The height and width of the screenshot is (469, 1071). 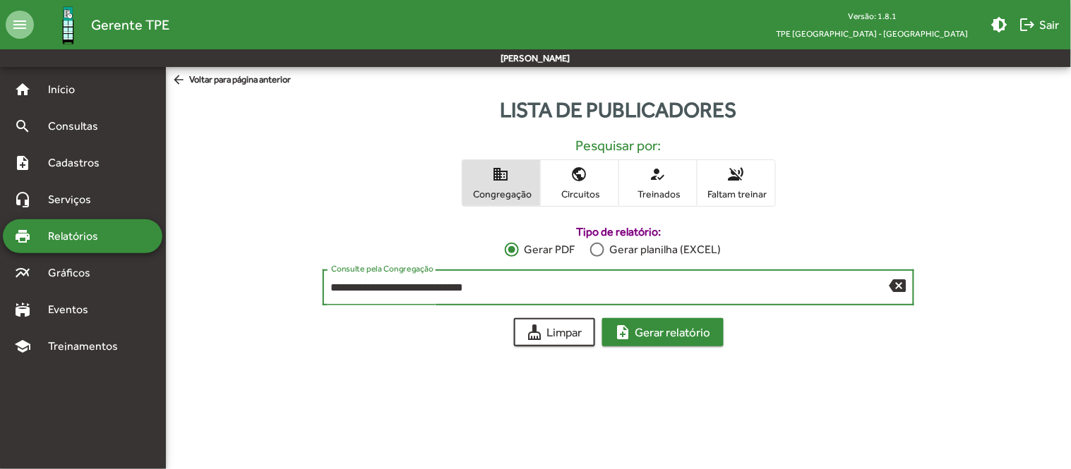 I want to click on button: Treinados, so click(x=658, y=183).